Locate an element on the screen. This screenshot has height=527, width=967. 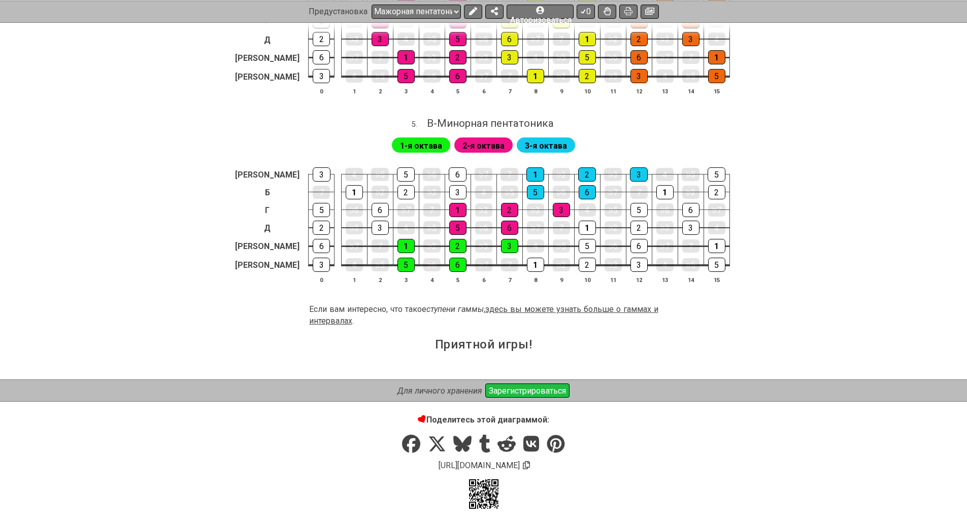
span: Сначала включите режим полного редактирования, чтобы редактировать is located at coordinates (421, 146).